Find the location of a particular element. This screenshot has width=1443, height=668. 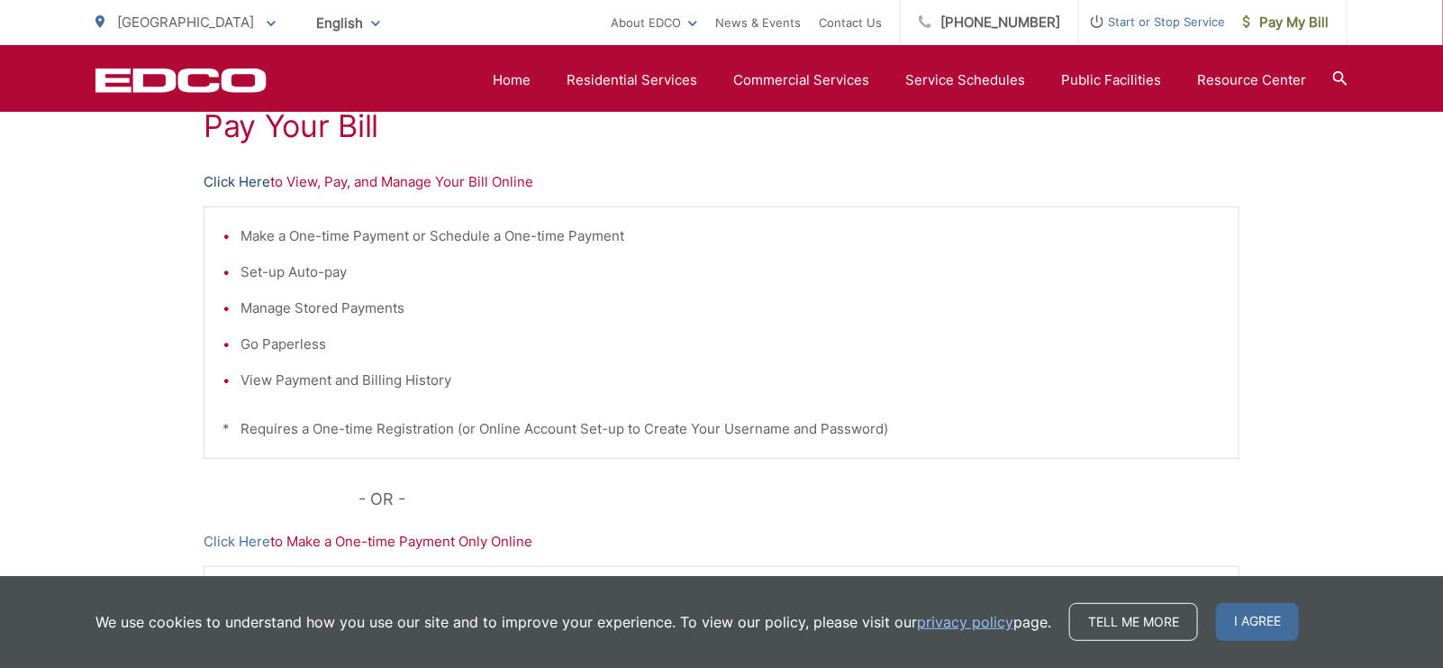

a: Commercial Services is located at coordinates (801, 80).